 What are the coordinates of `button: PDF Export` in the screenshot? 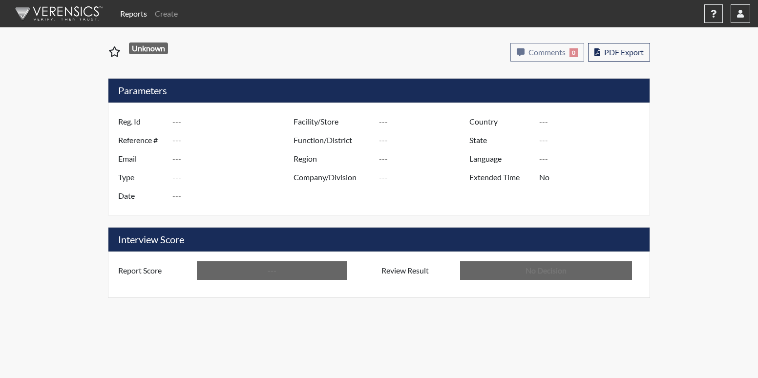 It's located at (619, 52).